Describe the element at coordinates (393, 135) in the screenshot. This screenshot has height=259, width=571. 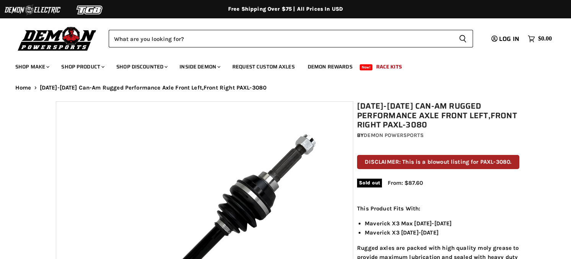
I see `a: Demon Powersports` at that location.